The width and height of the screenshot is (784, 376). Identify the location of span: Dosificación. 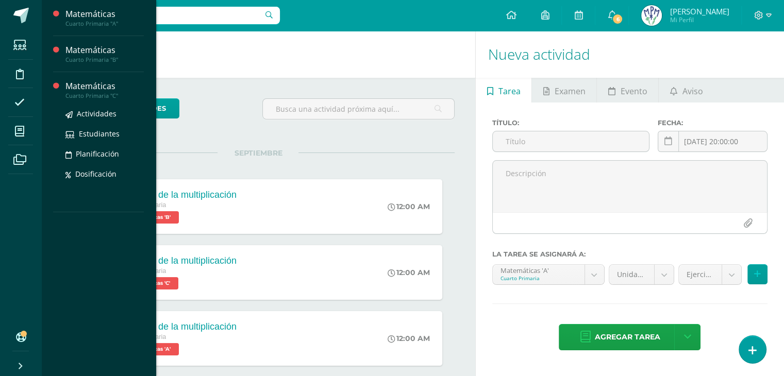
(96, 174).